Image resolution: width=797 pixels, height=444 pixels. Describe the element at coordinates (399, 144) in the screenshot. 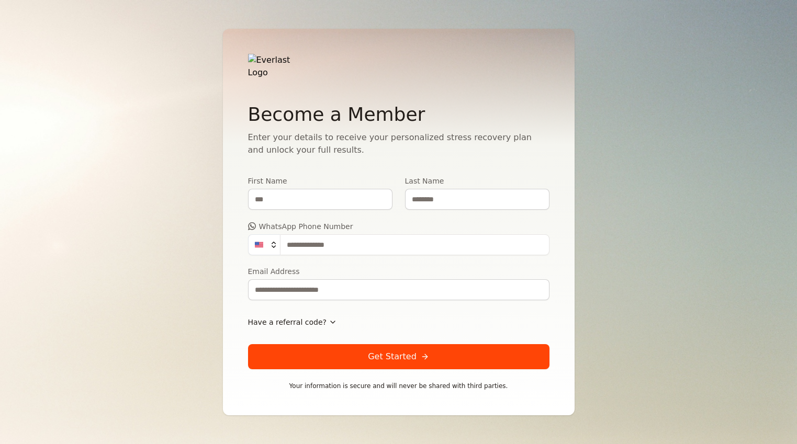

I see `p: Enter your details to receive your personalized stress recovery plan and unlock your full results.` at that location.